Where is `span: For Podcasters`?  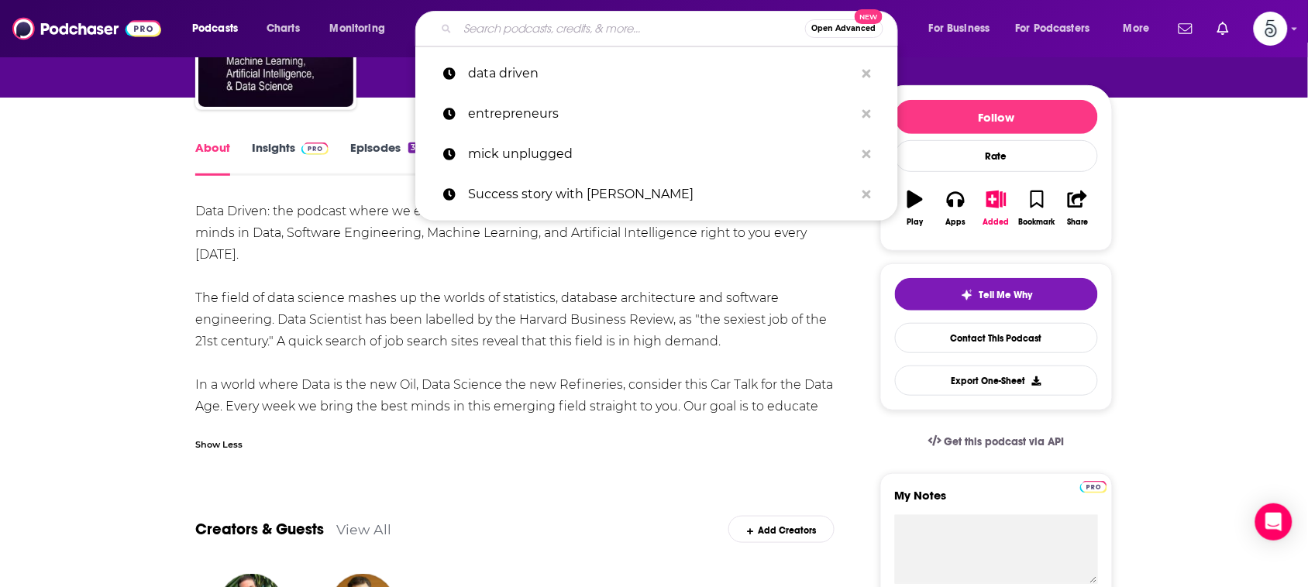
span: For Podcasters is located at coordinates (1053, 29).